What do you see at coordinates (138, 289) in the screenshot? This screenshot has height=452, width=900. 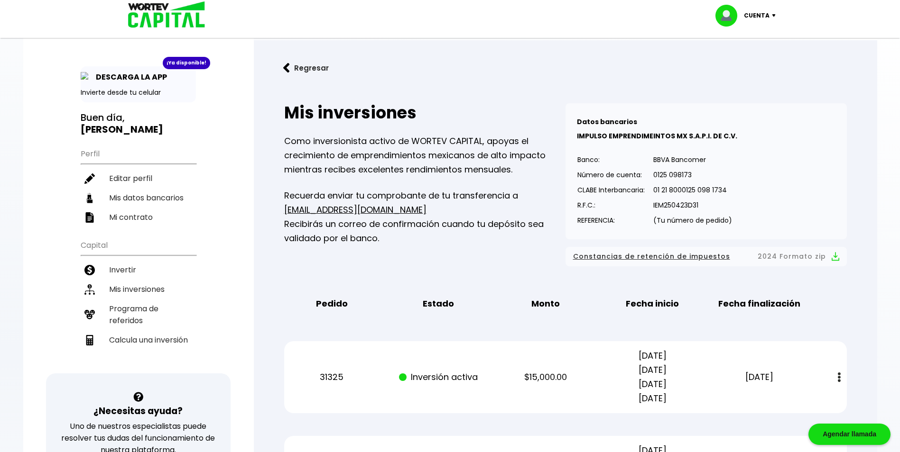 I see `a: Mis inversiones` at bounding box center [138, 289].